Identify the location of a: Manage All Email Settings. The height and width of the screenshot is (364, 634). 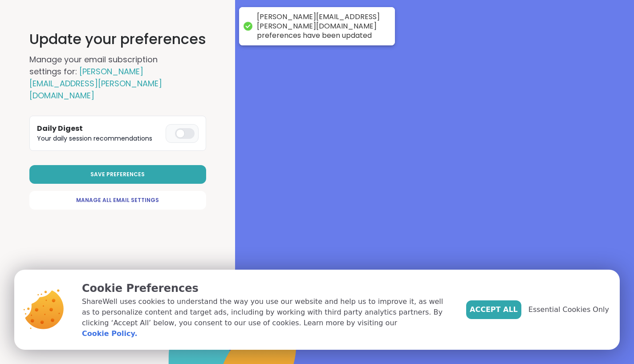
(118, 200).